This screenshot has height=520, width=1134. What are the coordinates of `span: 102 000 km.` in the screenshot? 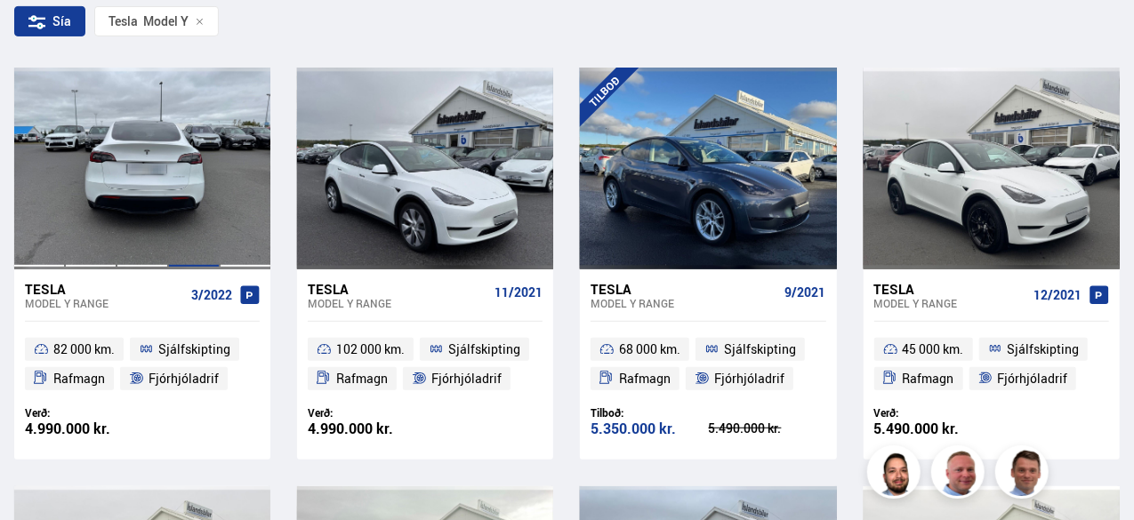 It's located at (370, 349).